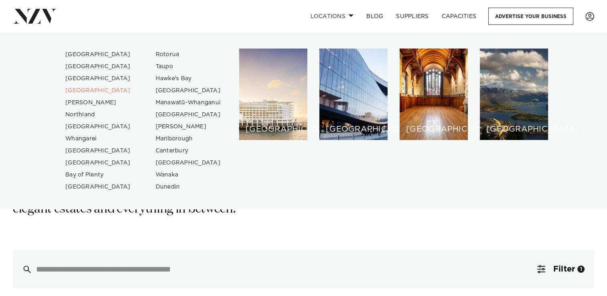 This screenshot has height=296, width=607. Describe the element at coordinates (375, 16) in the screenshot. I see `a: BLOG` at that location.